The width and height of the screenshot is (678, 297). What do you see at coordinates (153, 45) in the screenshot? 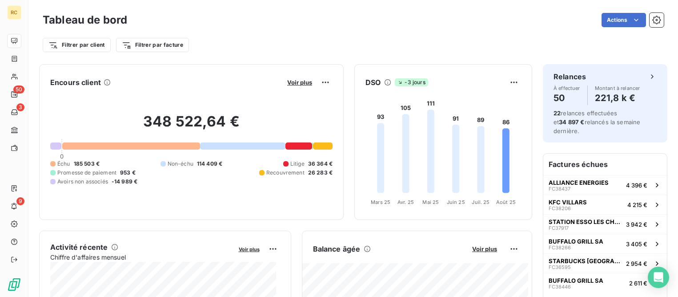
I see `button: Filtrer par facture` at bounding box center [153, 45].